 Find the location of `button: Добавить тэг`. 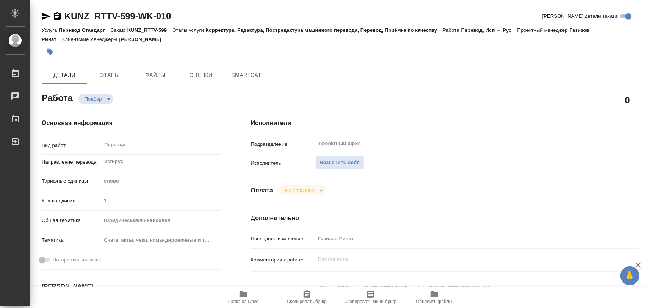

button: Добавить тэг is located at coordinates (50, 52).